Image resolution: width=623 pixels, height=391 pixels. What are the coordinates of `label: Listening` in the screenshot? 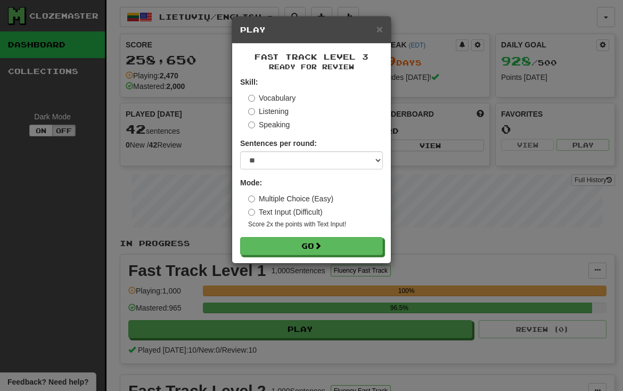 It's located at (268, 111).